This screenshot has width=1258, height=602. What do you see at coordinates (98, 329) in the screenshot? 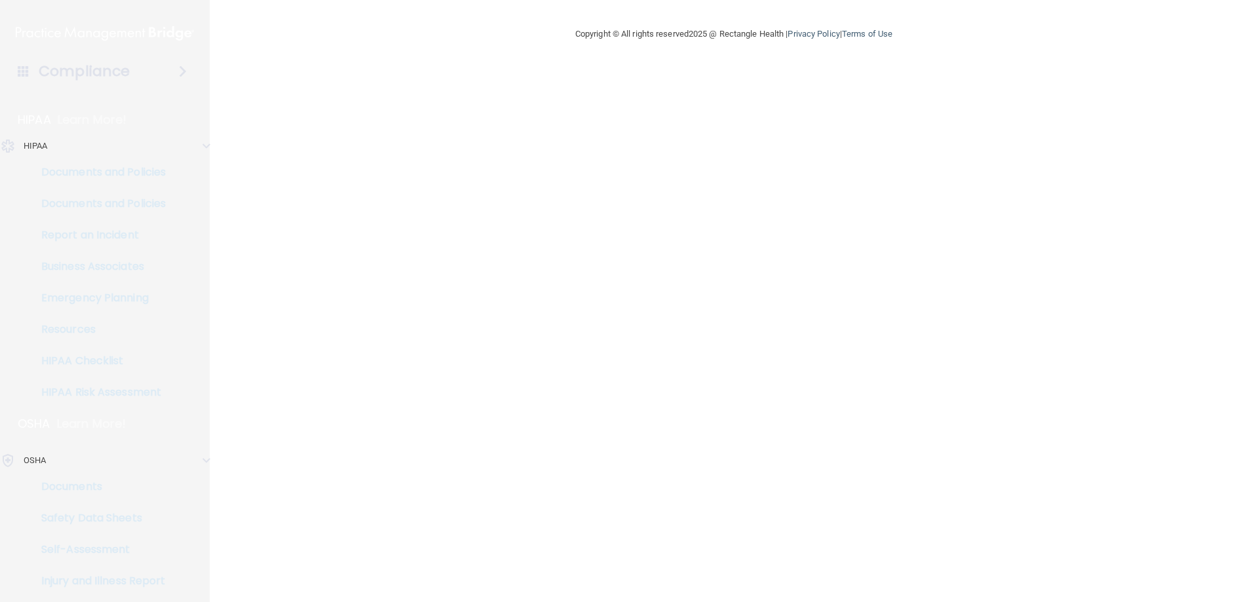
I see `p: Resources` at bounding box center [98, 329].